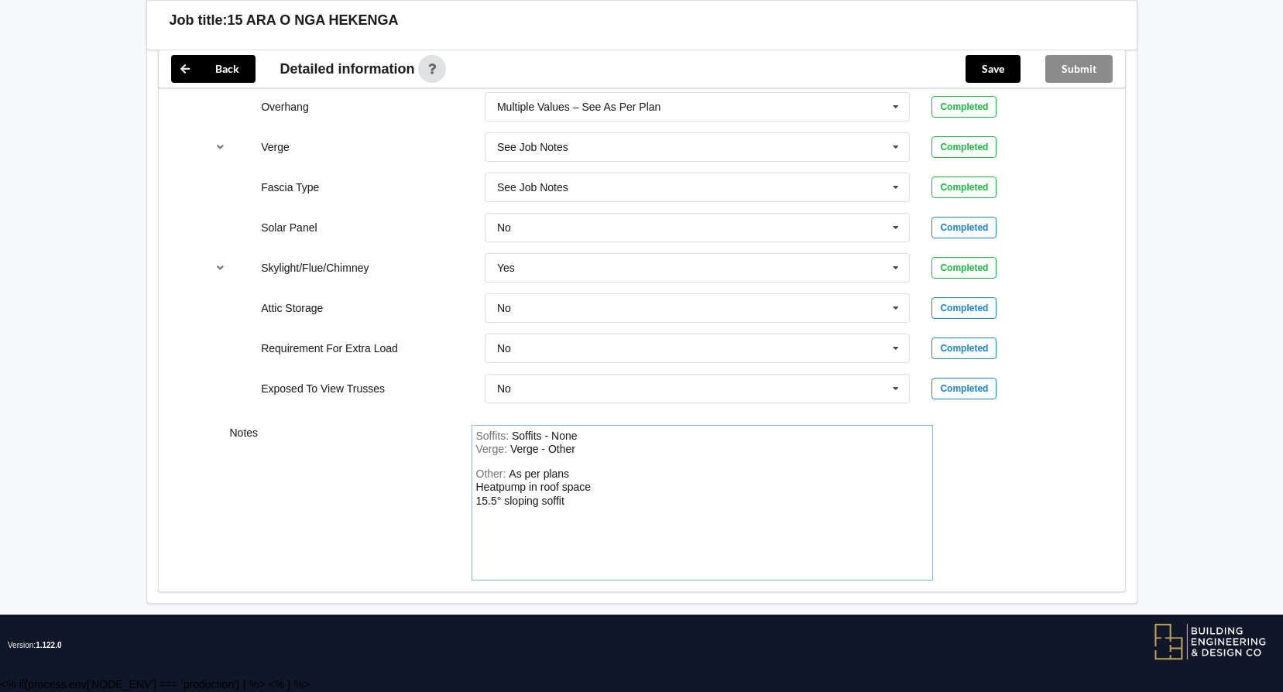 This screenshot has width=1283, height=692. Describe the element at coordinates (323, 389) in the screenshot. I see `label: Exposed To View Trusses` at that location.